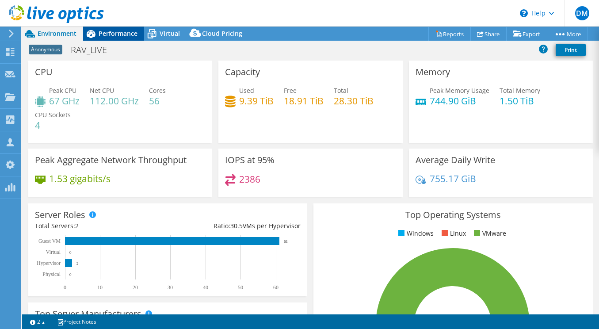  What do you see at coordinates (455, 160) in the screenshot?
I see `h3: Average Daily Write` at bounding box center [455, 160].